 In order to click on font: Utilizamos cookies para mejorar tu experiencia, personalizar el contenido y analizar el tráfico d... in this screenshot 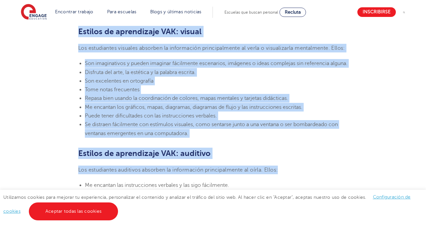, I will do `click(185, 197)`.